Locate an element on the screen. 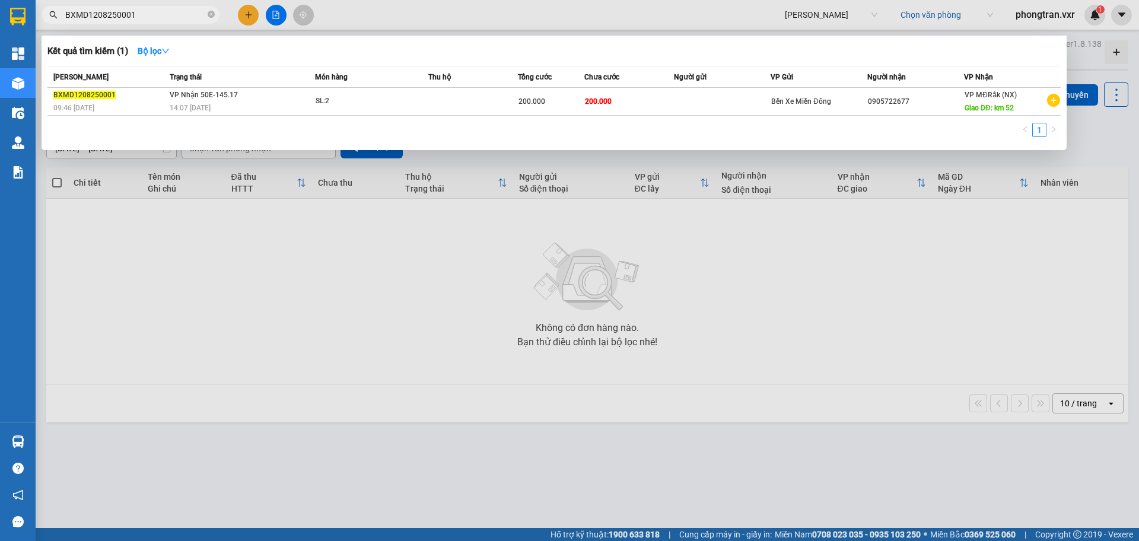  div: 0905722677 is located at coordinates (915, 101).